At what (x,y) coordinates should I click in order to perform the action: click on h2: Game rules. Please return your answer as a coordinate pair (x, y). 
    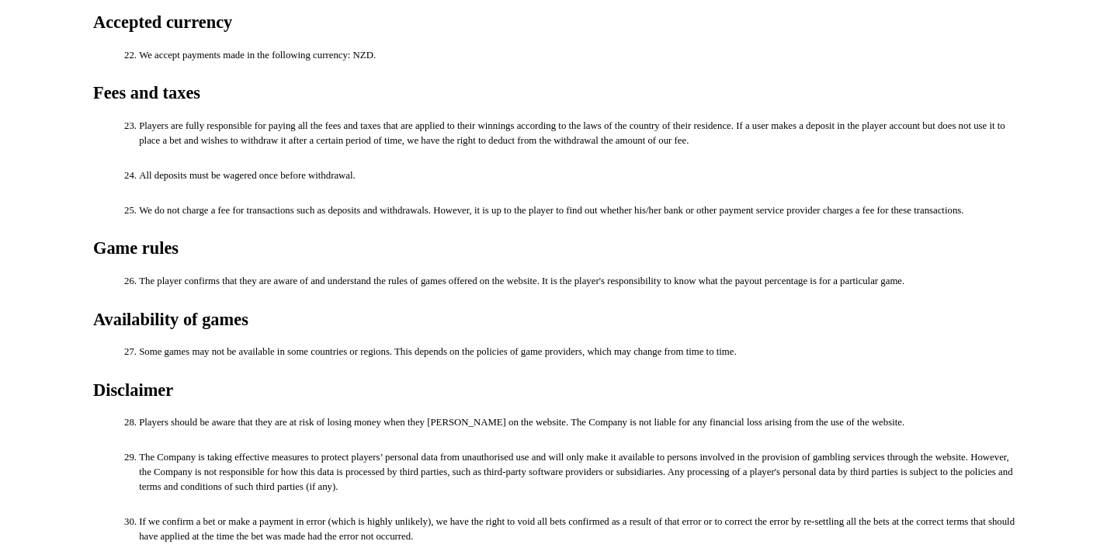
    Looking at the image, I should click on (557, 248).